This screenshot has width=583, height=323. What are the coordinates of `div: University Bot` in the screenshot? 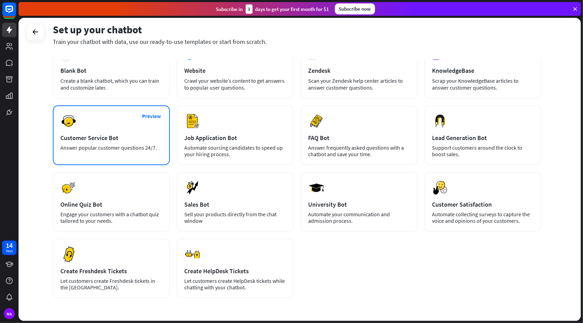 It's located at (359, 204).